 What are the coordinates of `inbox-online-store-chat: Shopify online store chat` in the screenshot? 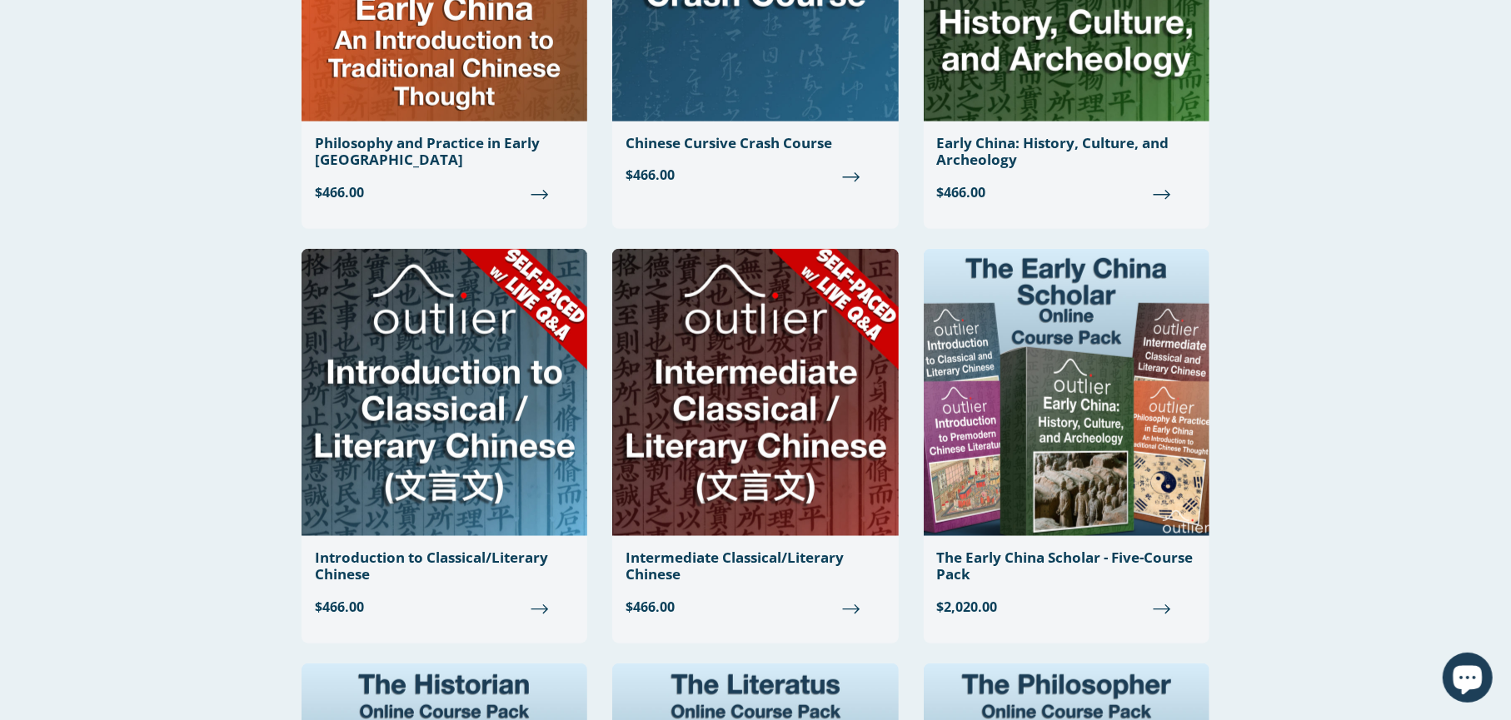 It's located at (1468, 680).